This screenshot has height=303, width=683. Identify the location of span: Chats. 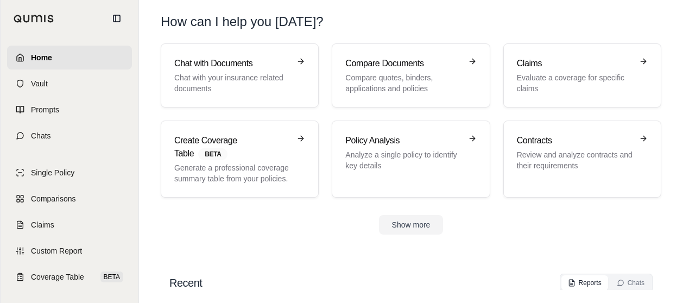
(41, 136).